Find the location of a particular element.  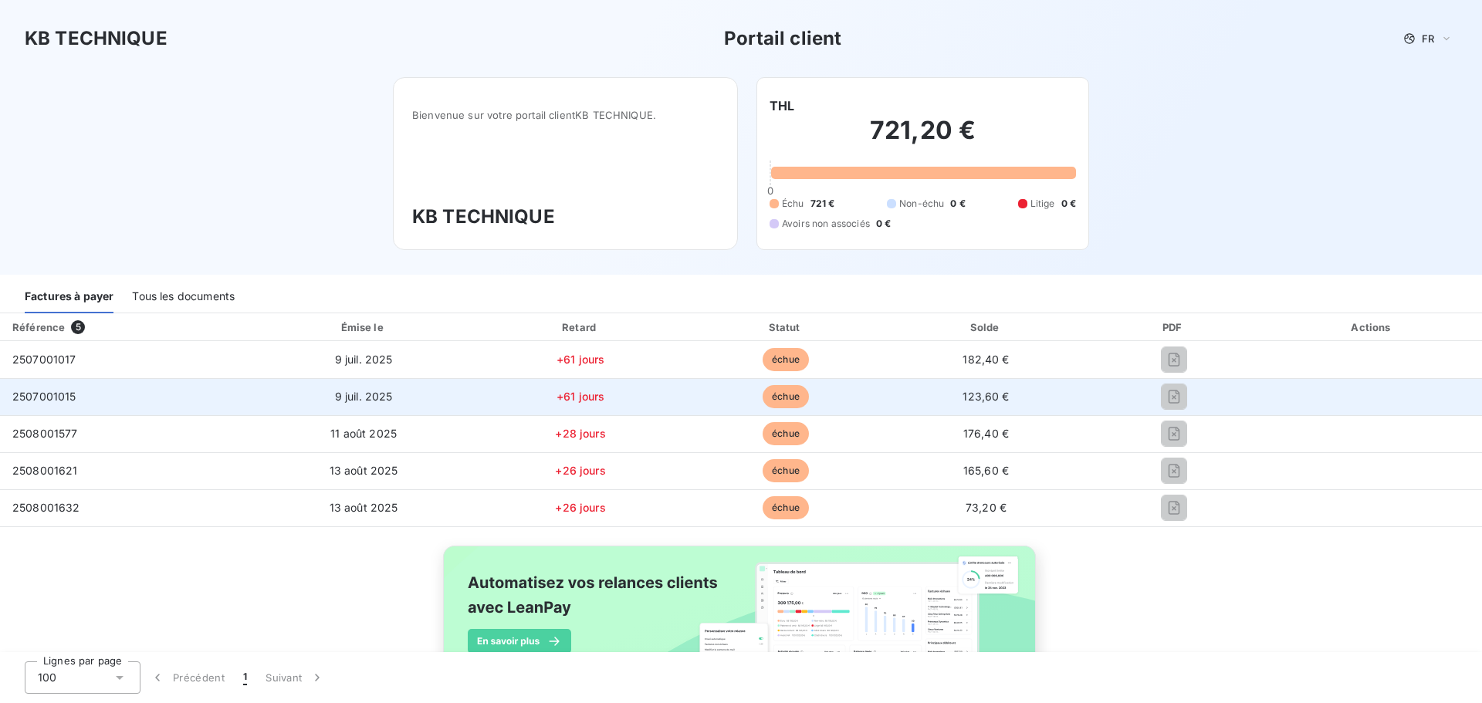

div: Actions is located at coordinates (1373, 327).